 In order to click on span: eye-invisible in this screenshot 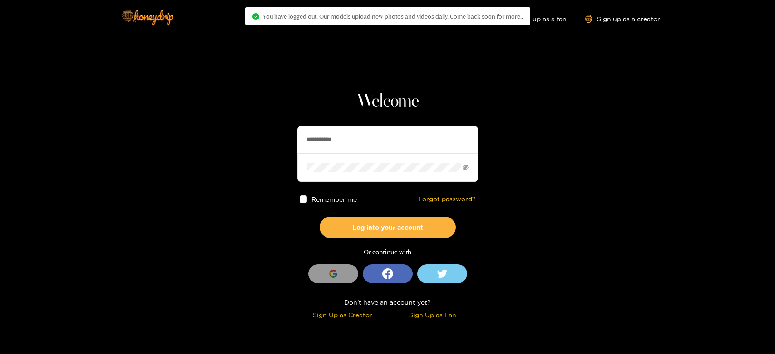, I will do `click(465, 167)`.